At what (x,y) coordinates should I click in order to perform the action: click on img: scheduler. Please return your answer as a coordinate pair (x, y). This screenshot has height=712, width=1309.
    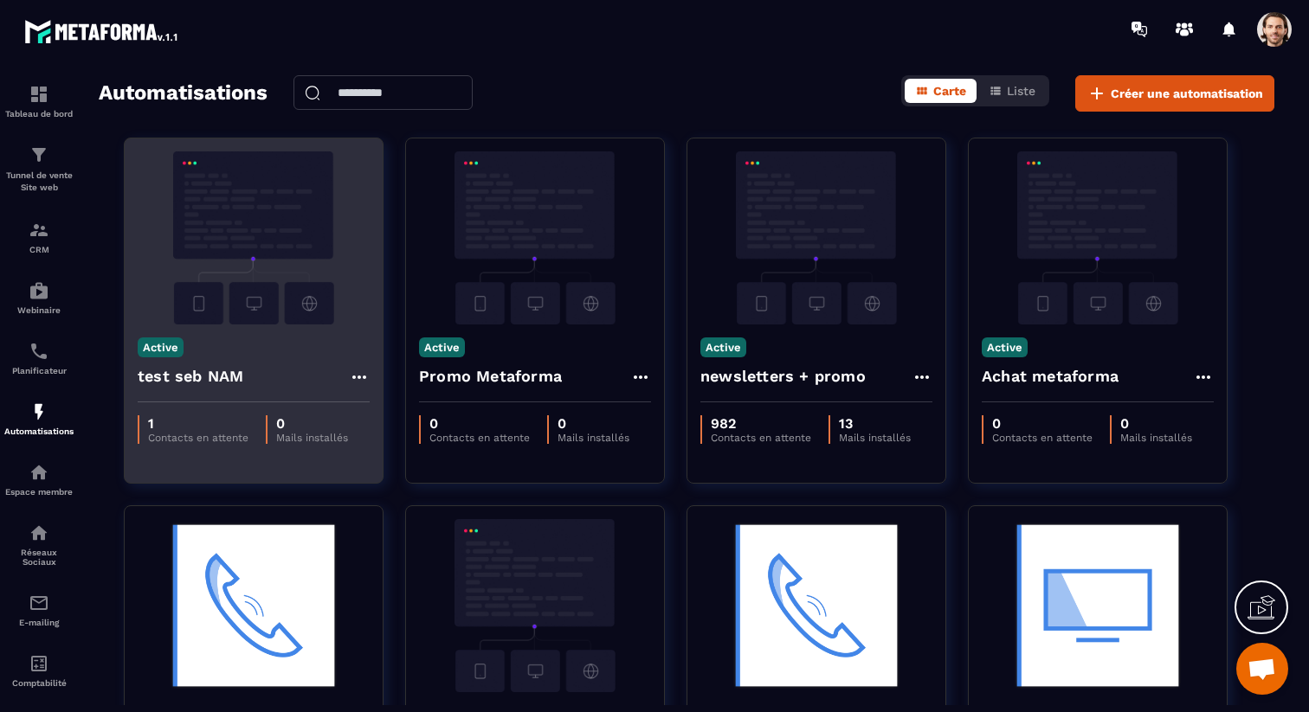
    Looking at the image, I should click on (39, 351).